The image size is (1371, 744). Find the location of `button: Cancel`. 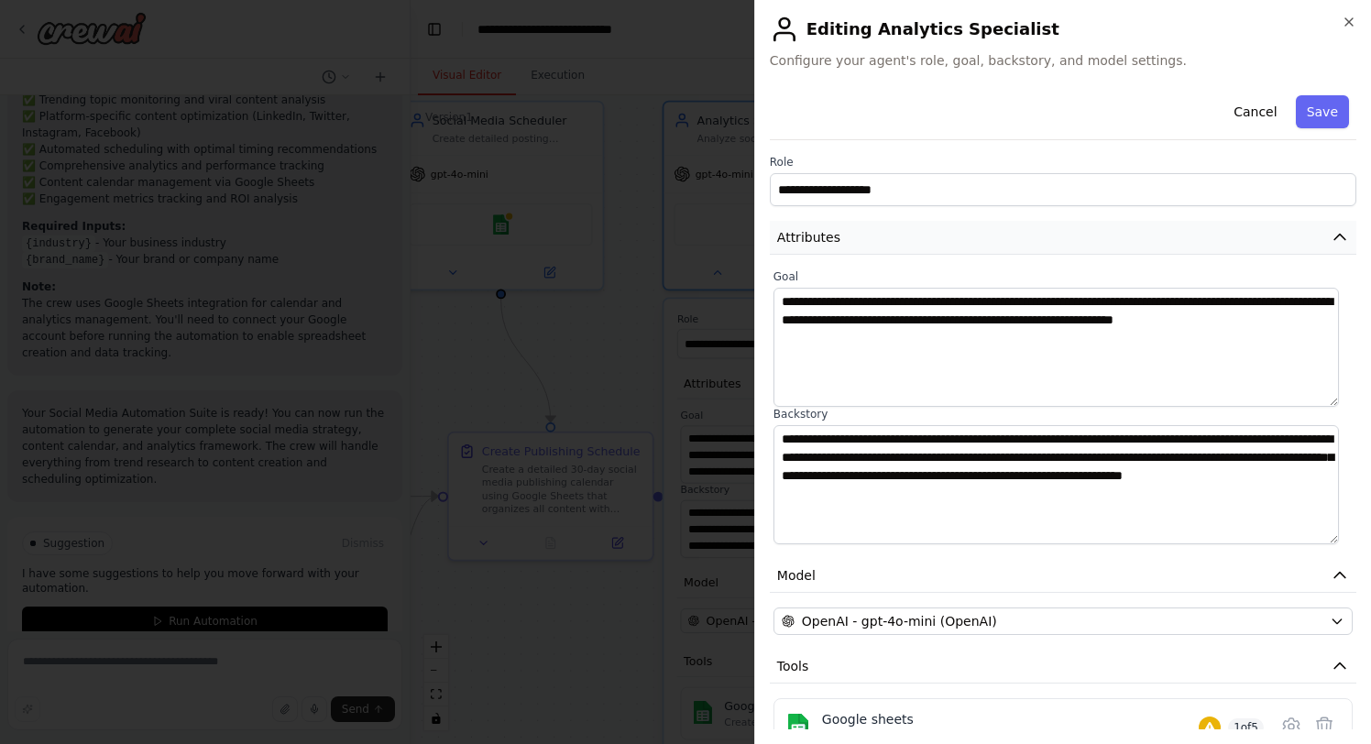

button: Cancel is located at coordinates (1254, 112).